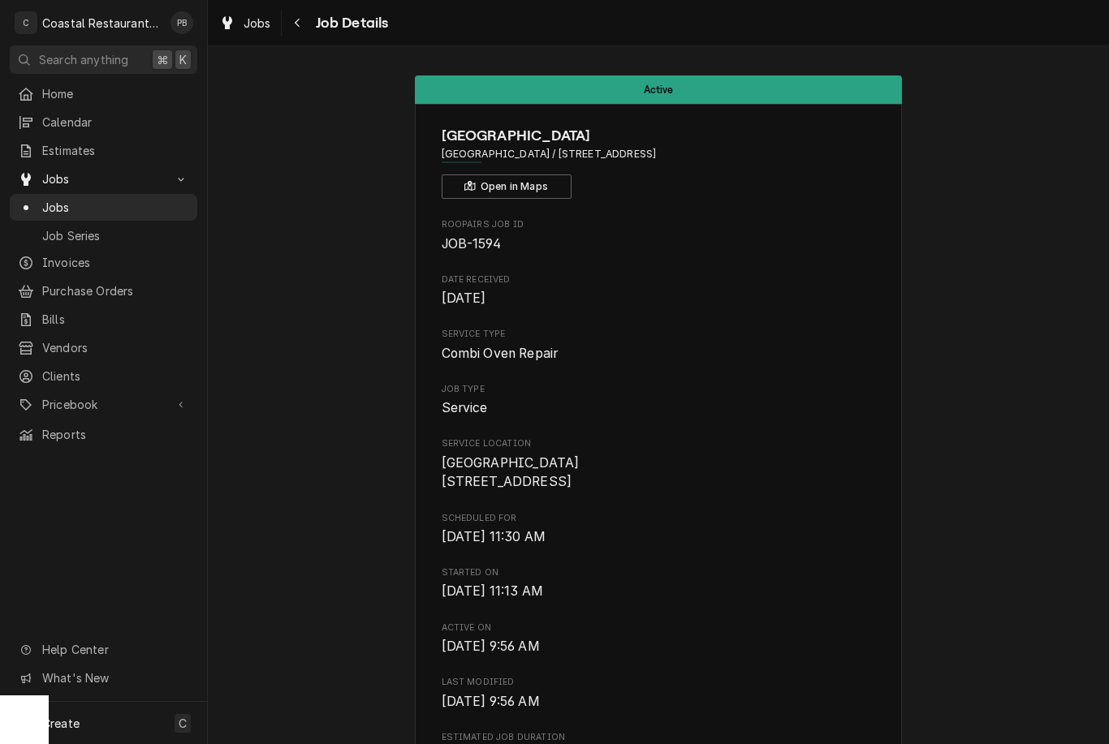 The image size is (1109, 744). What do you see at coordinates (103, 319) in the screenshot?
I see `a: Bills` at bounding box center [103, 319].